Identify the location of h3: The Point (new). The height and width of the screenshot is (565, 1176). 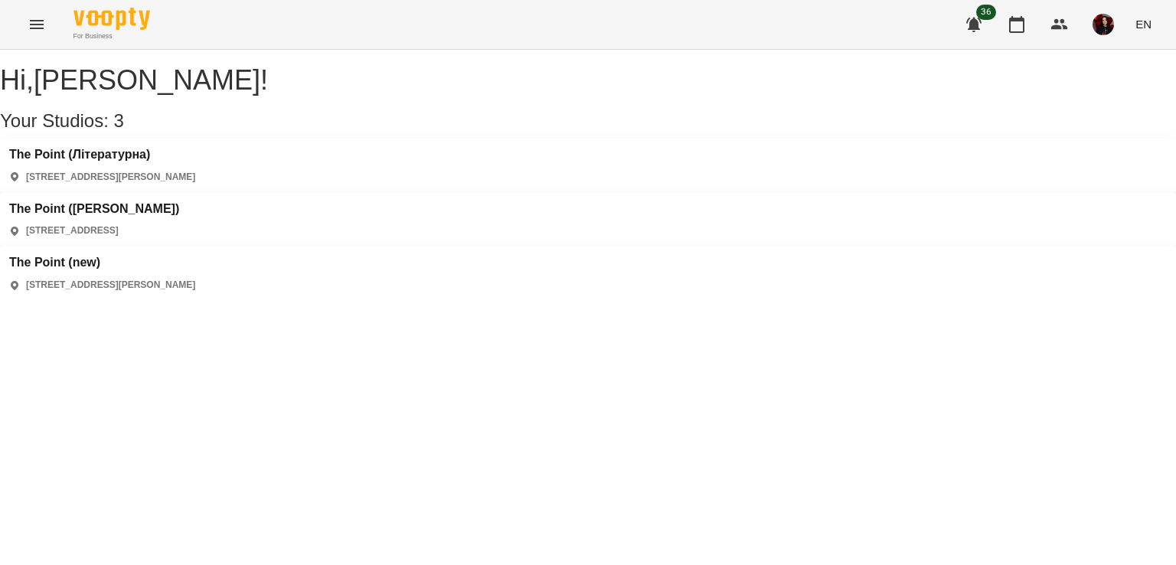
(102, 263).